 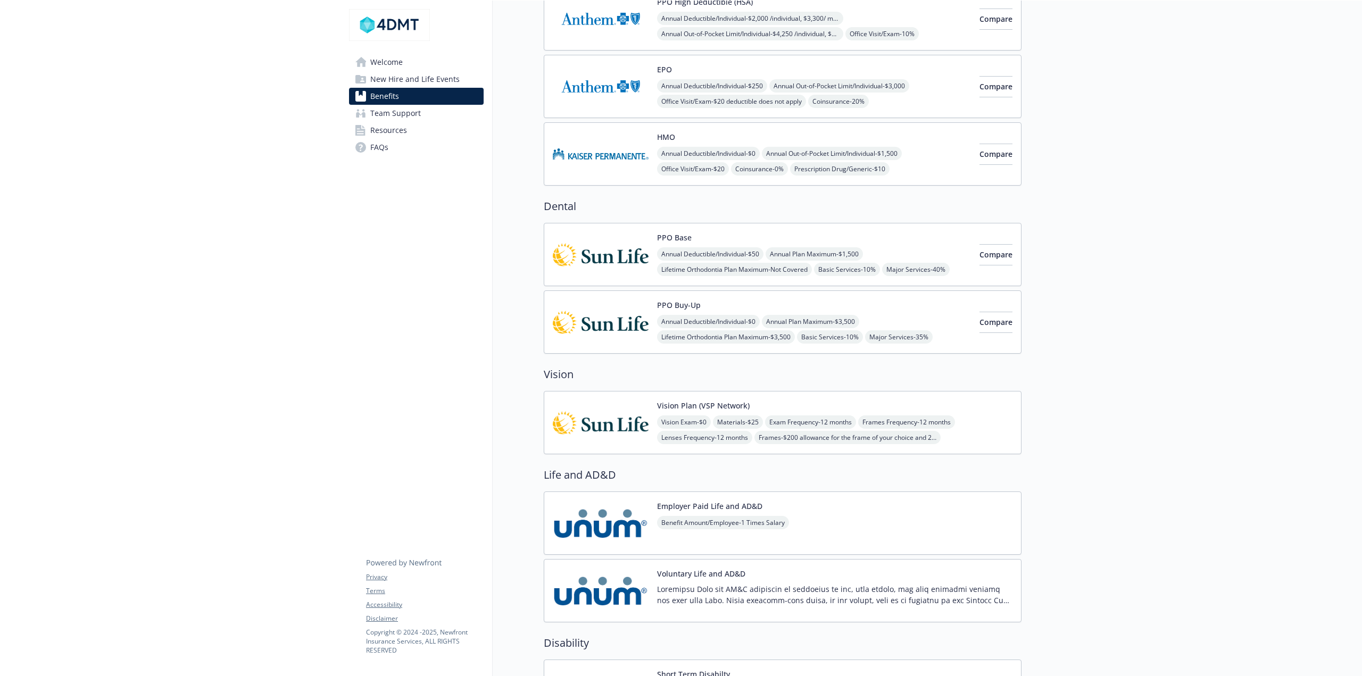 What do you see at coordinates (425, 591) in the screenshot?
I see `a: Terms` at bounding box center [425, 591].